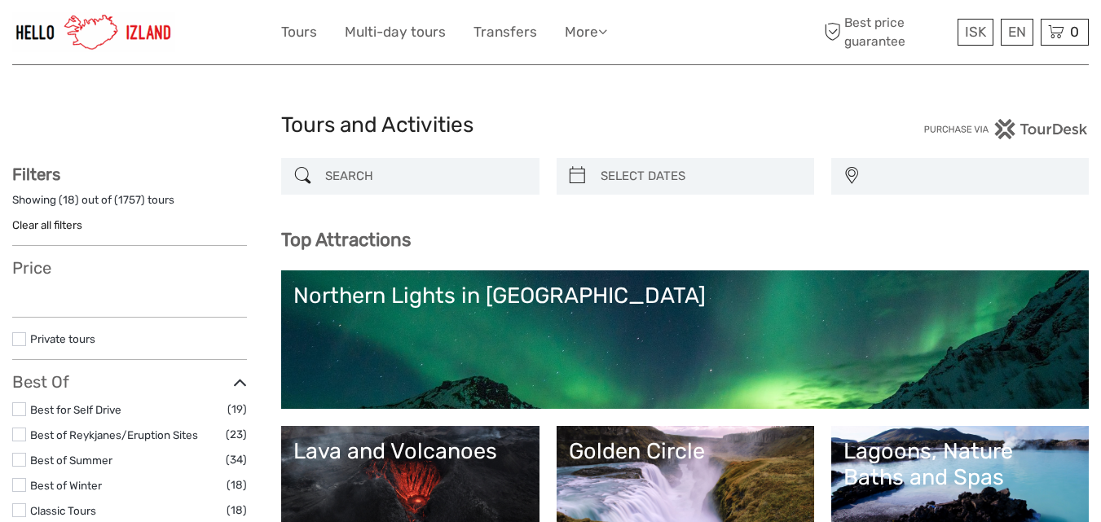  What do you see at coordinates (395, 32) in the screenshot?
I see `a: Multi-day tours` at bounding box center [395, 32].